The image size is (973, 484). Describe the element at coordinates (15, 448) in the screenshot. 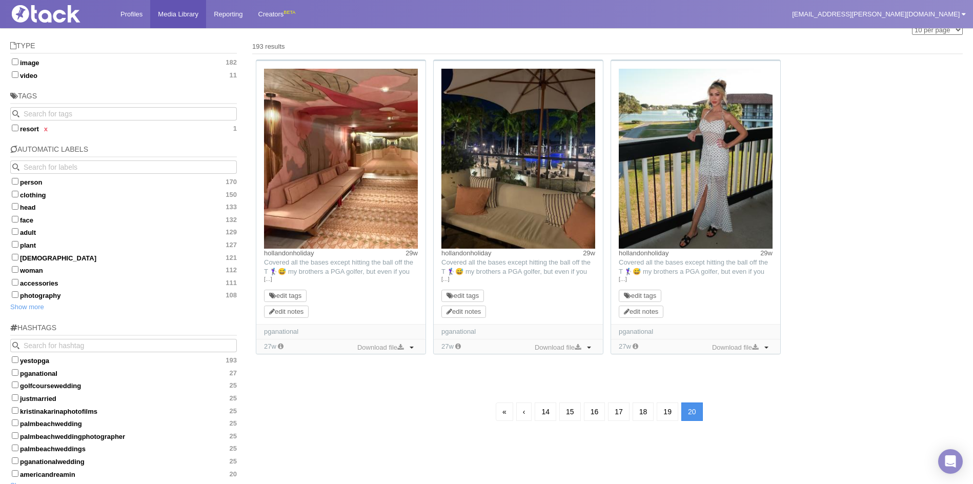

I see `input: palmbeachweddings25` at that location.